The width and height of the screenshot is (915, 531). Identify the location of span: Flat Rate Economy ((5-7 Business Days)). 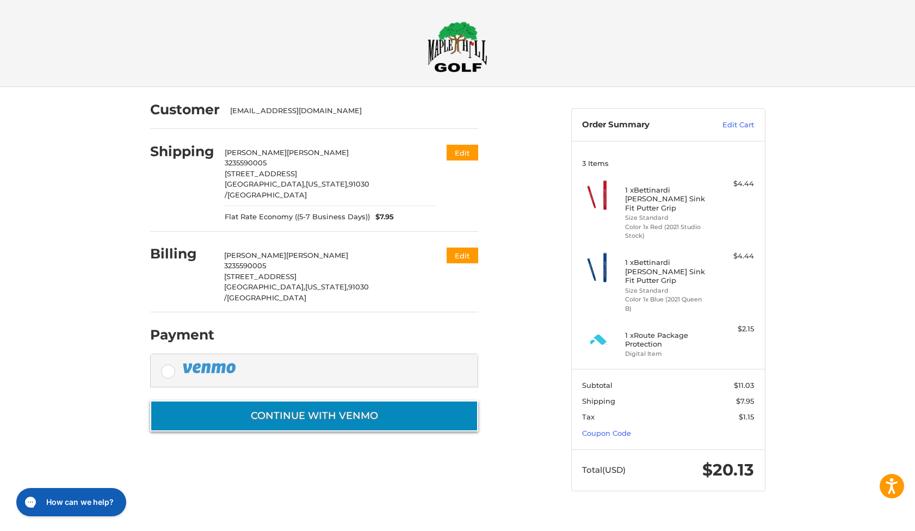
(297, 217).